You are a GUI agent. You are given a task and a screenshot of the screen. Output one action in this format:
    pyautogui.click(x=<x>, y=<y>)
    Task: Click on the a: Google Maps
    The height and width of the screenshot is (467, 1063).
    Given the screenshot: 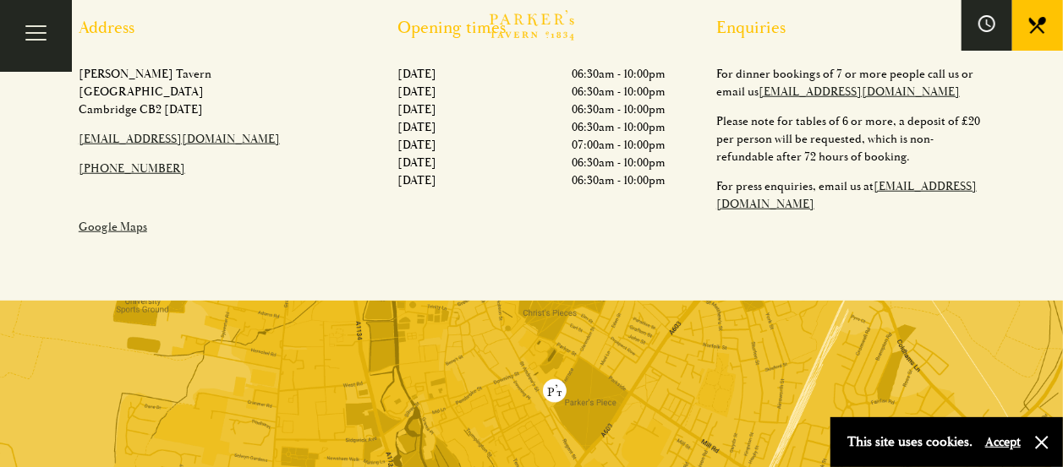 What is the action you would take?
    pyautogui.click(x=112, y=227)
    